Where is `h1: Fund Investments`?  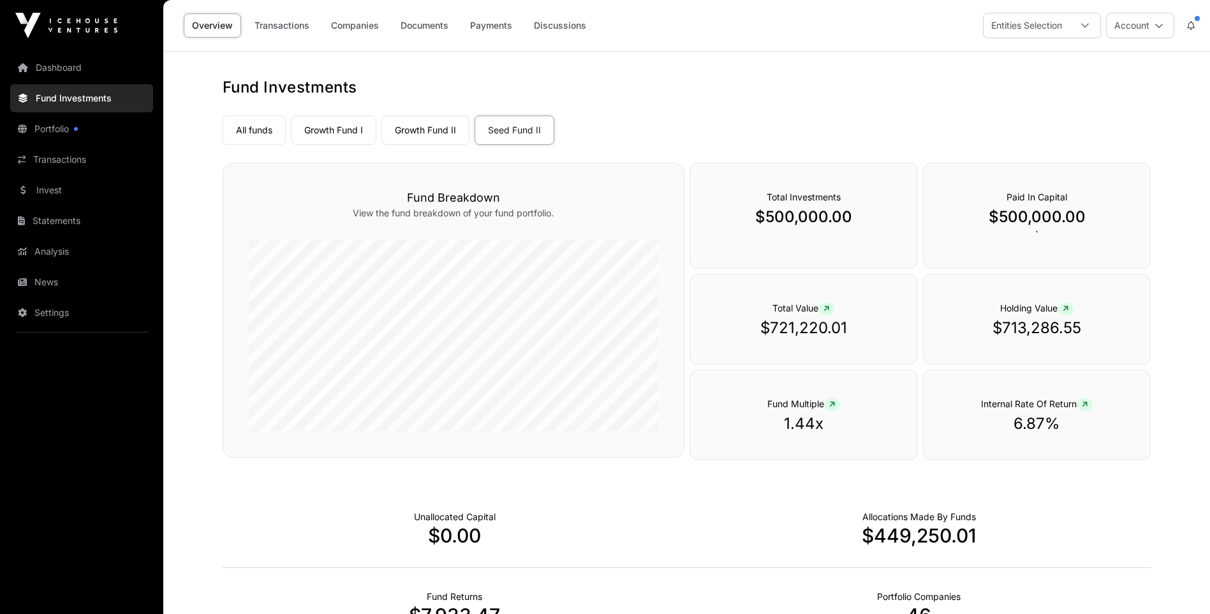
h1: Fund Investments is located at coordinates (687, 87).